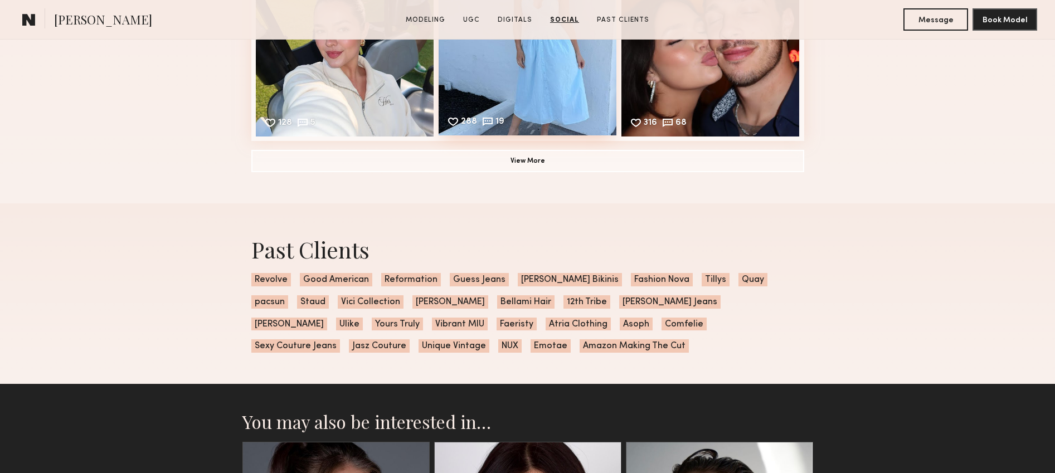 The image size is (1055, 473). I want to click on h2: You may also be interested in…, so click(528, 422).